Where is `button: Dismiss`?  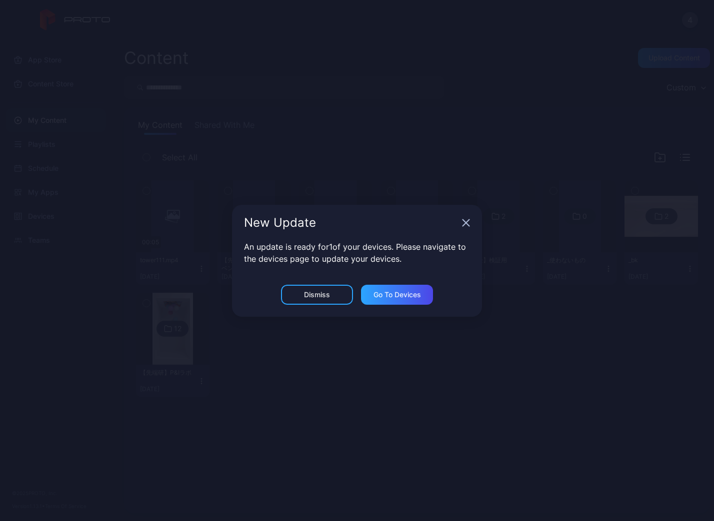 button: Dismiss is located at coordinates (317, 295).